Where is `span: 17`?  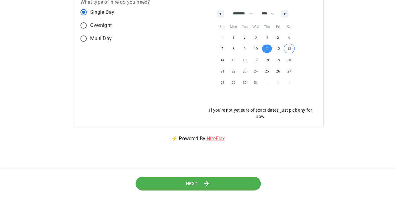 span: 17 is located at coordinates (256, 60).